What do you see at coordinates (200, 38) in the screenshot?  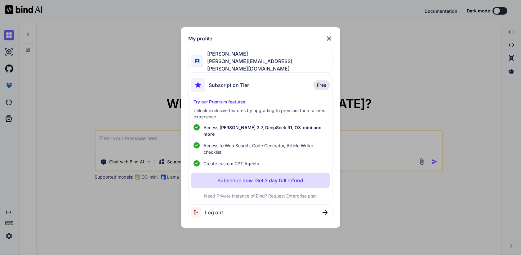 I see `h1: My profile` at bounding box center [200, 38].